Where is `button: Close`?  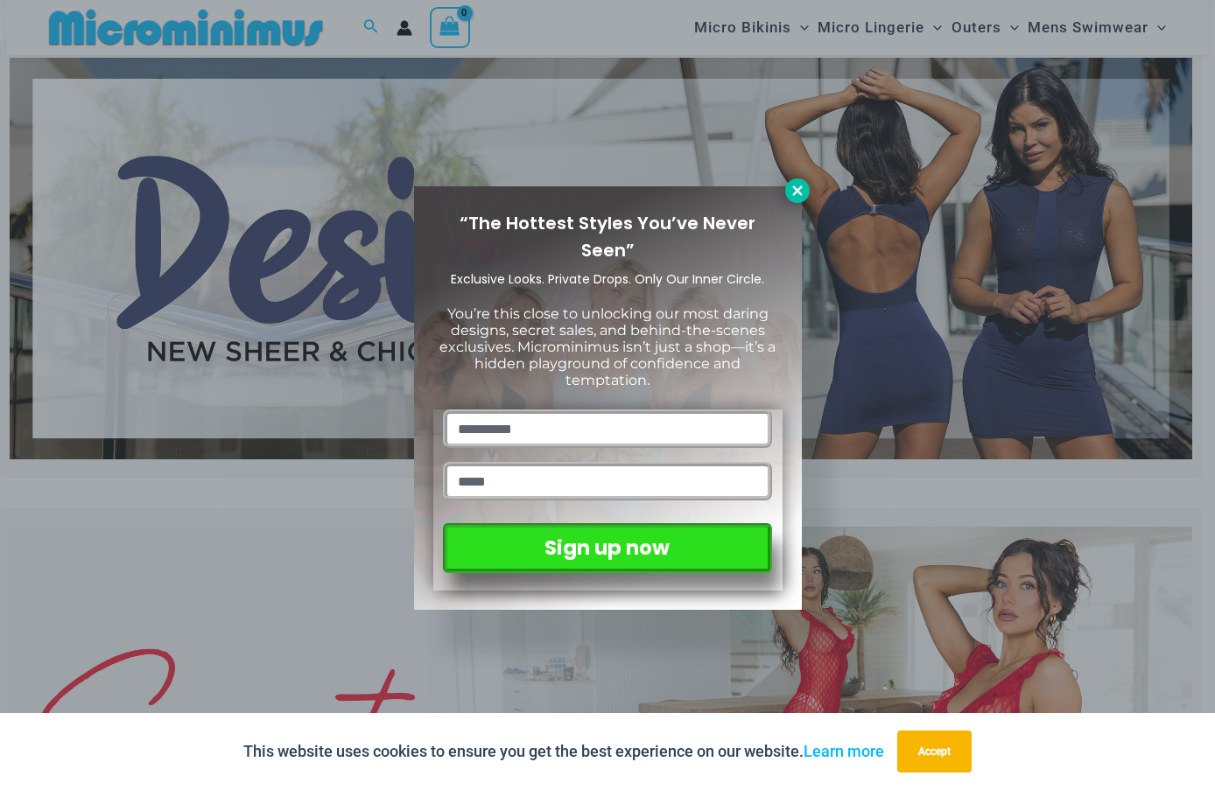 button: Close is located at coordinates (797, 191).